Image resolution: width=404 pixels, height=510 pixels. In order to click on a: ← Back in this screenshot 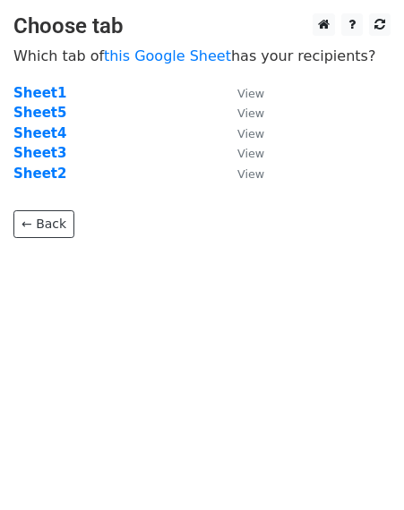, I will do `click(44, 224)`.